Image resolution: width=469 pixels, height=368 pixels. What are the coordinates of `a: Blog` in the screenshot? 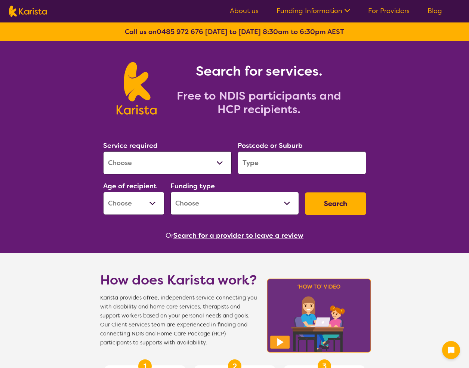 It's located at (435, 11).